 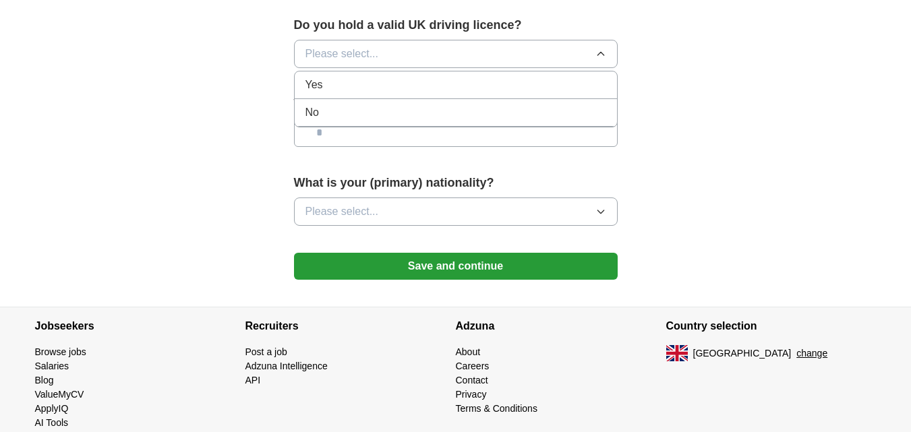 I want to click on a: ValueMyCV, so click(x=59, y=395).